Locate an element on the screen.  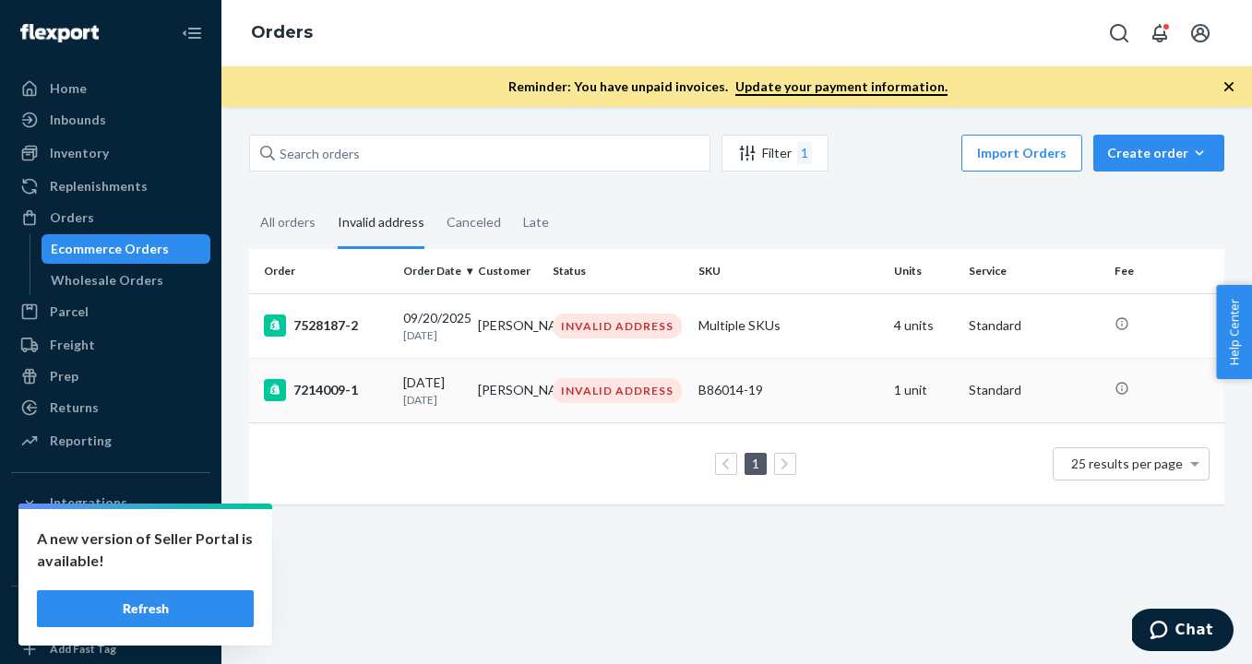
div: Orders is located at coordinates (72, 218).